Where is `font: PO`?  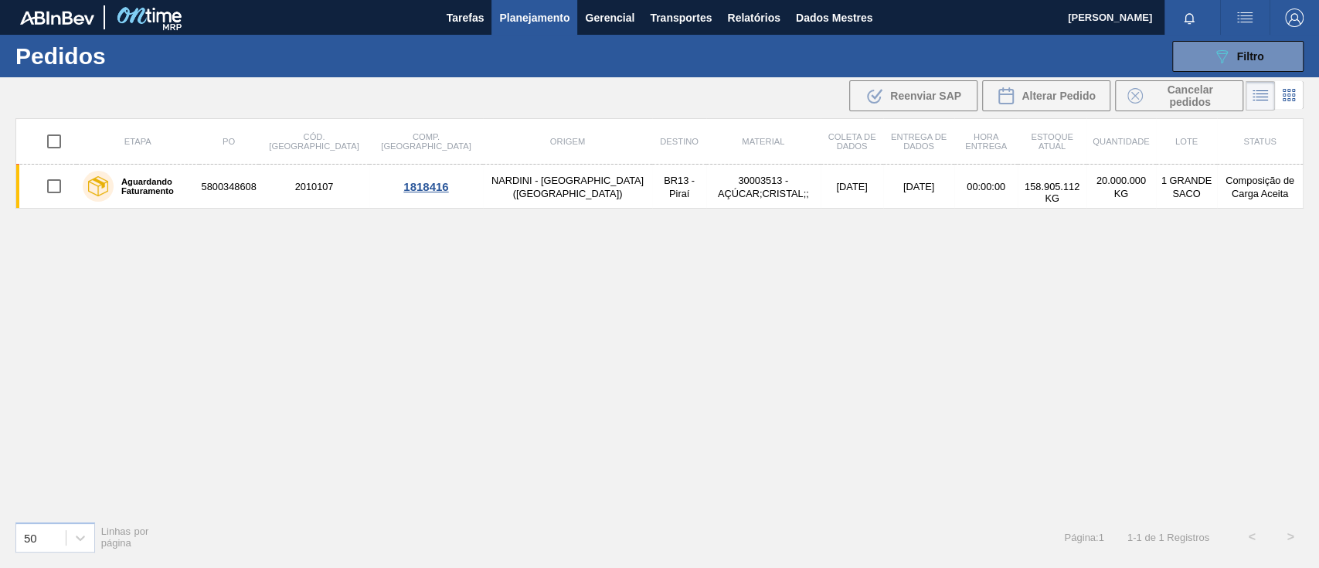
font: PO is located at coordinates (229, 141).